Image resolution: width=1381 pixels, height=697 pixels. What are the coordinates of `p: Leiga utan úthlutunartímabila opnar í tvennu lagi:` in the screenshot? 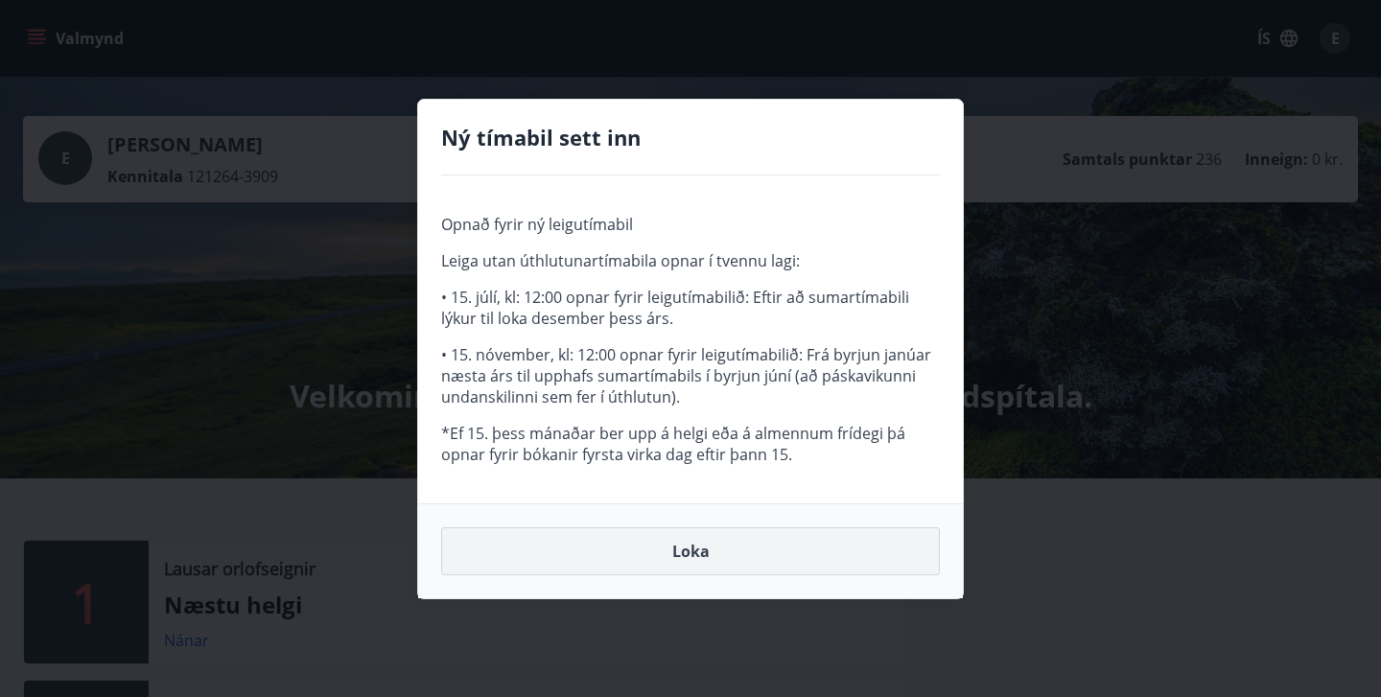 It's located at (691, 261).